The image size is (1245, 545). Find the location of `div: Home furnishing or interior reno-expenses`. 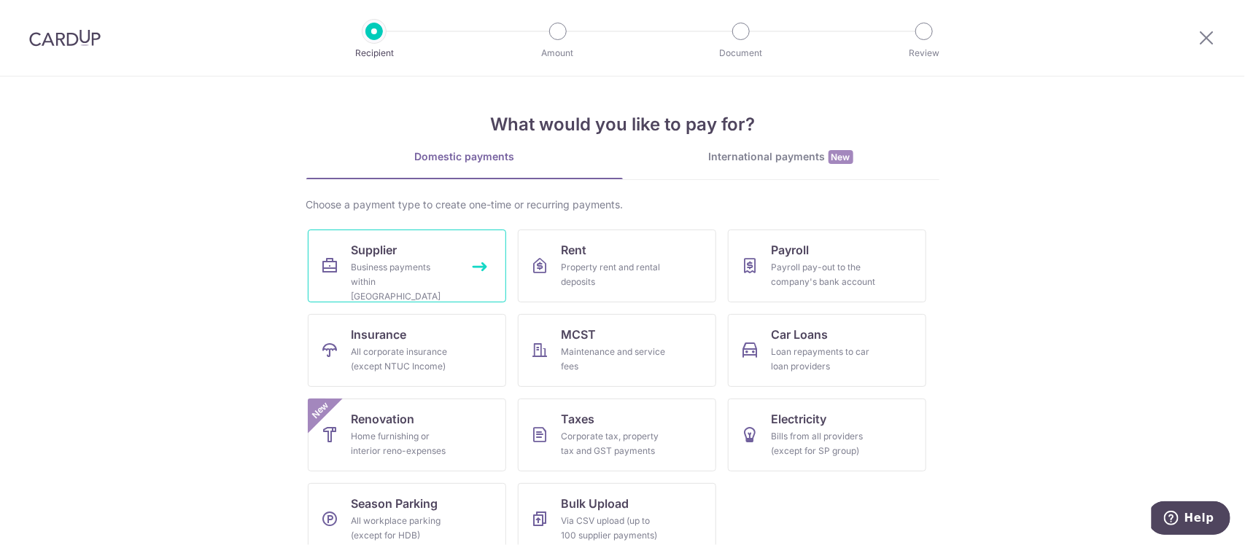

div: Home furnishing or interior reno-expenses is located at coordinates (404, 444).